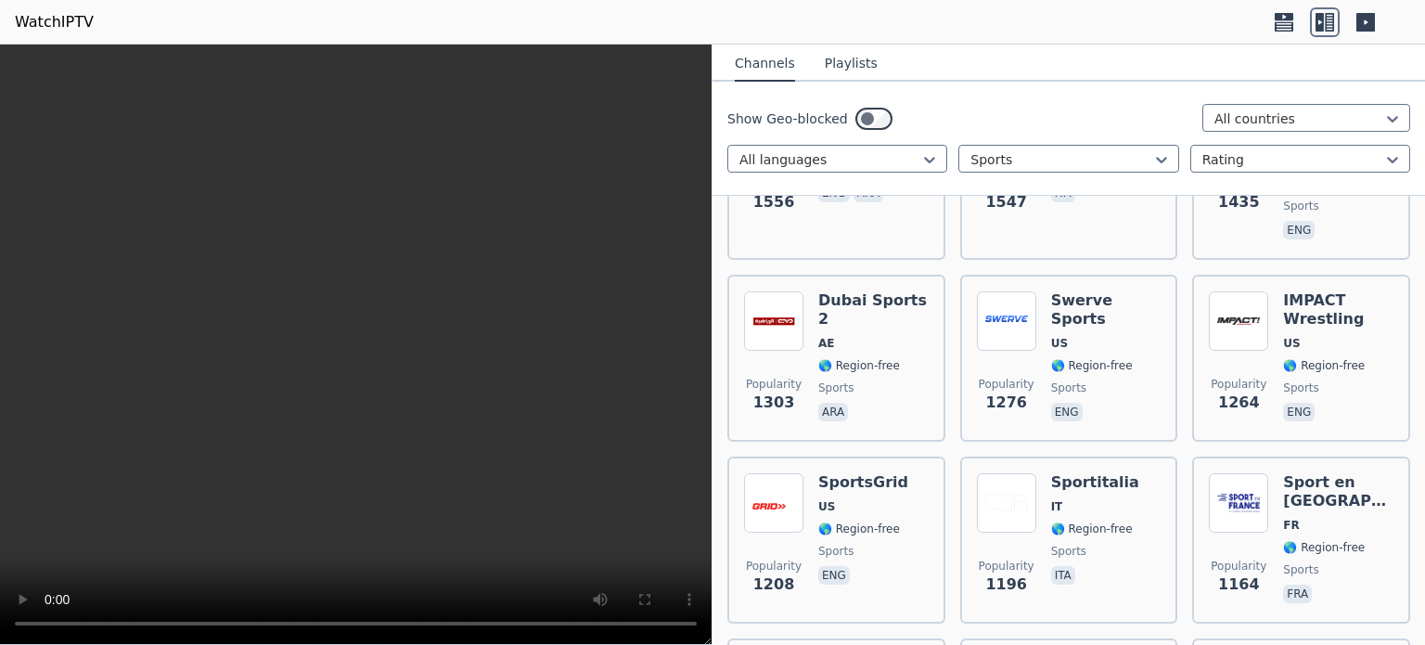  Describe the element at coordinates (773, 321) in the screenshot. I see `img: Dubai Sports 2` at that location.